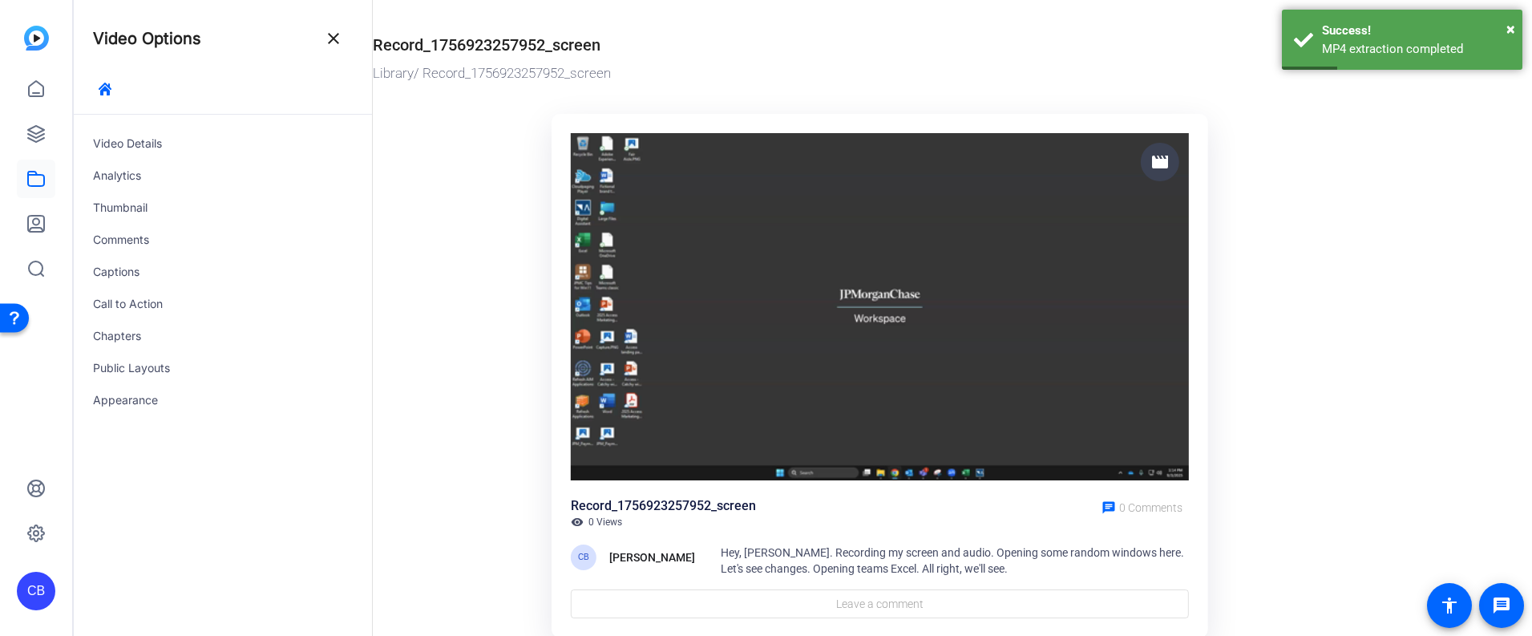 This screenshot has width=1532, height=636. Describe the element at coordinates (223, 304) in the screenshot. I see `div: Call to Action` at that location.